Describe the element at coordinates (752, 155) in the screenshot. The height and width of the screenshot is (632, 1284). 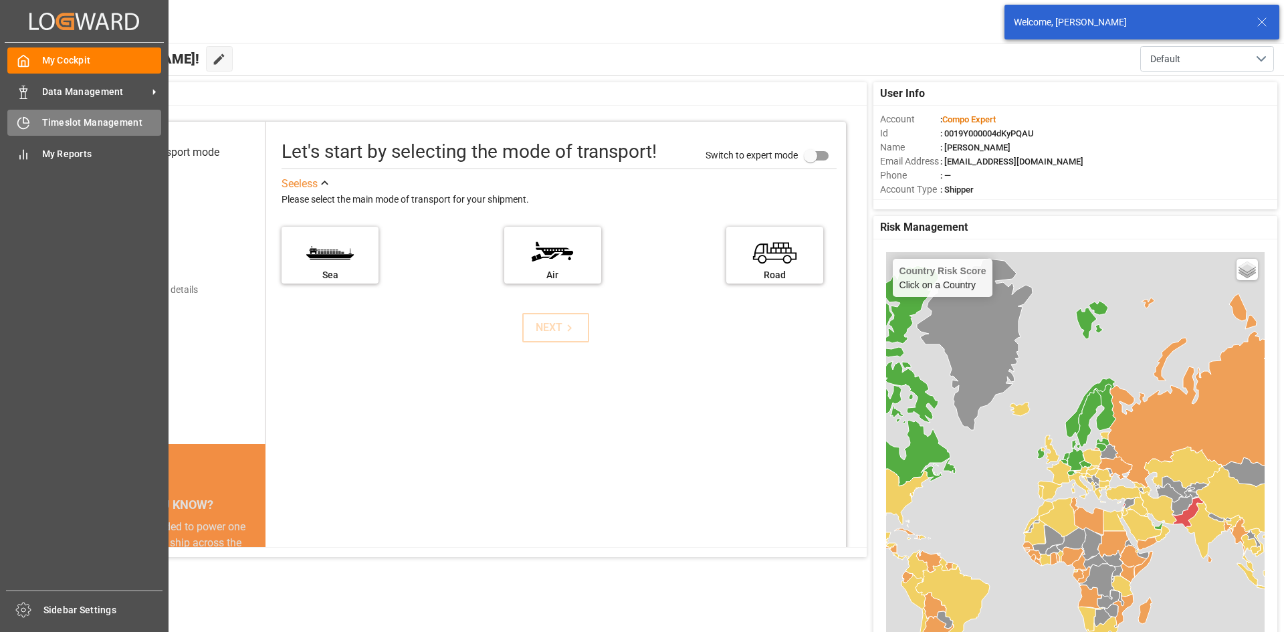
I see `span: Switch to expert mode` at that location.